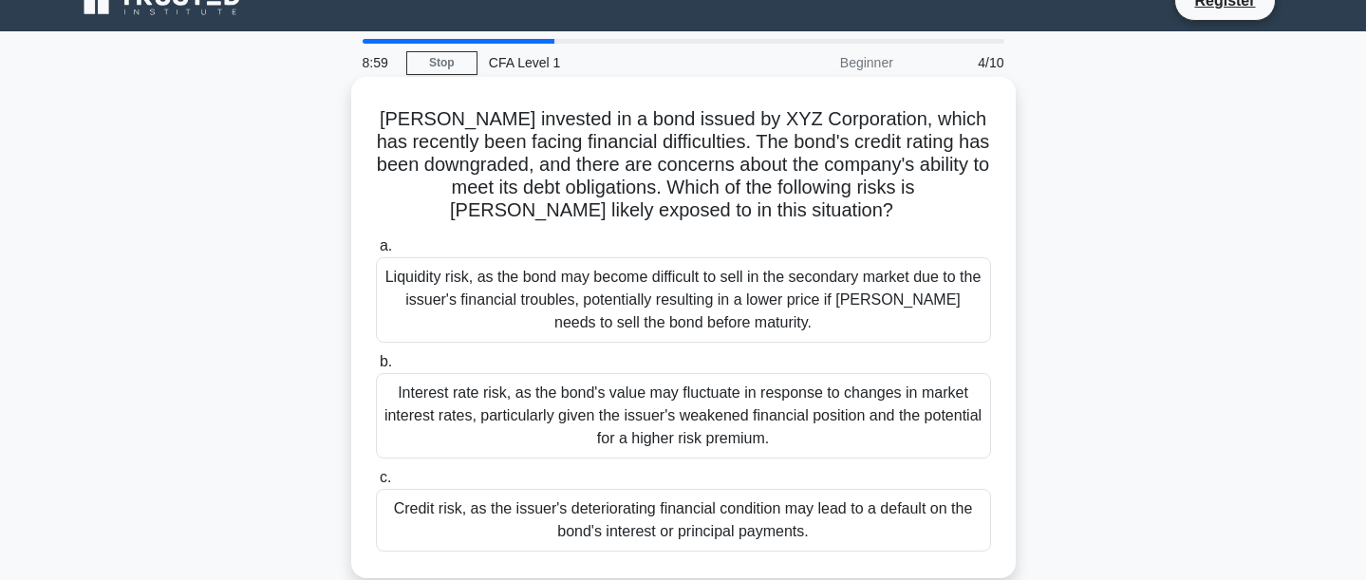  Describe the element at coordinates (683, 416) in the screenshot. I see `div: Interest rate risk, as the bond's value may fluctuate in response to changes in market interest r...` at that location.